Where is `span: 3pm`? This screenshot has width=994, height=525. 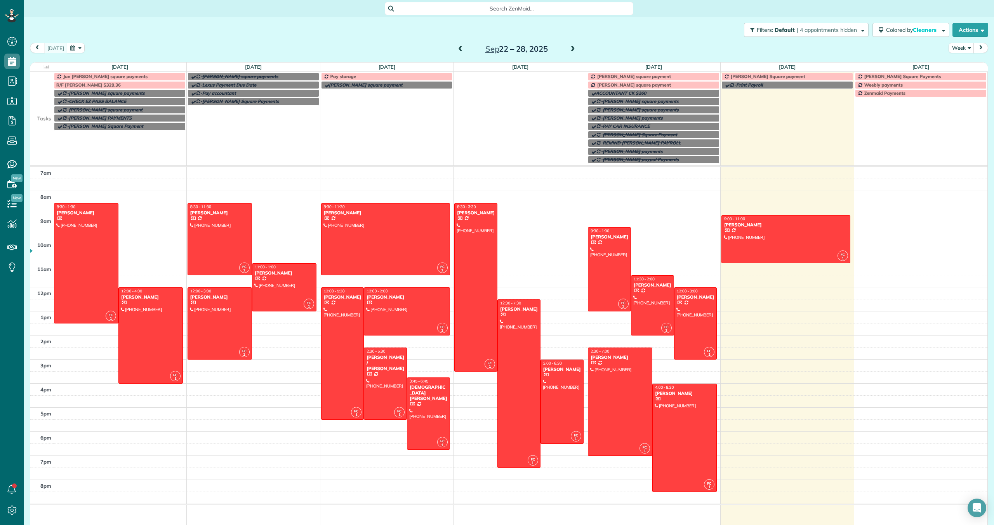
span: 3pm is located at coordinates (46, 365).